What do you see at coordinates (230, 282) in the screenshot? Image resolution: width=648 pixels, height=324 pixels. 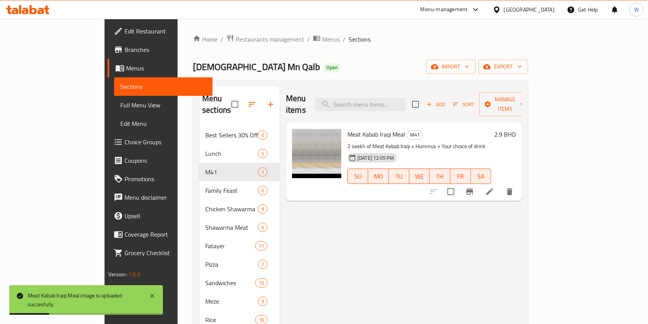 I see `span: Sandwiches` at bounding box center [230, 282].